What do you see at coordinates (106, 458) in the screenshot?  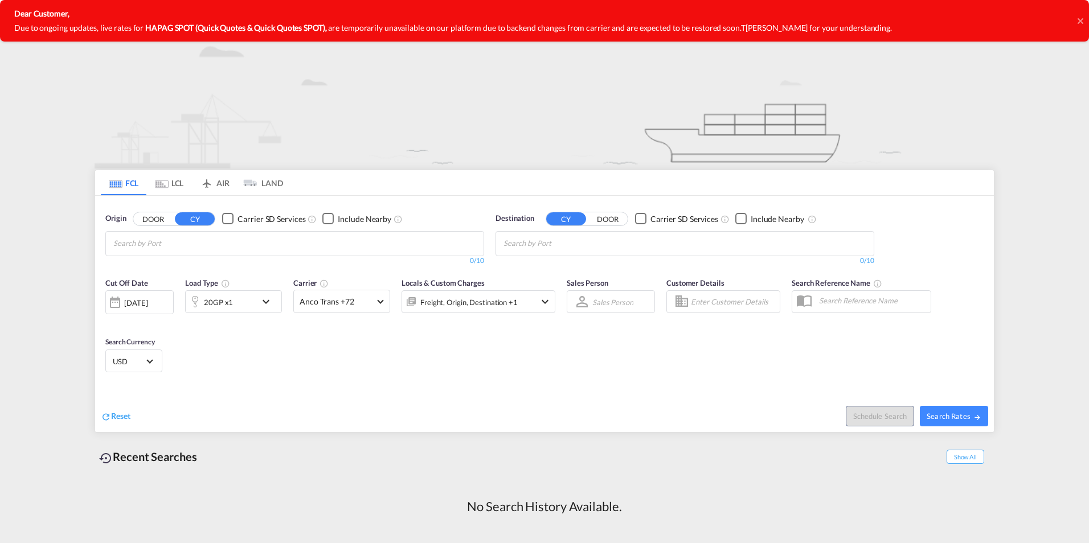 I see `md-icon: icon-backup-restore` at bounding box center [106, 458].